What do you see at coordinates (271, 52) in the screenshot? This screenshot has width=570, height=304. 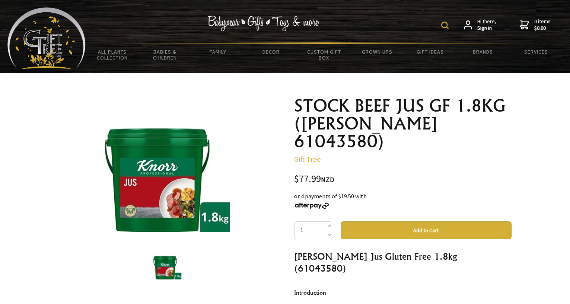 I see `a: Decor` at bounding box center [271, 52].